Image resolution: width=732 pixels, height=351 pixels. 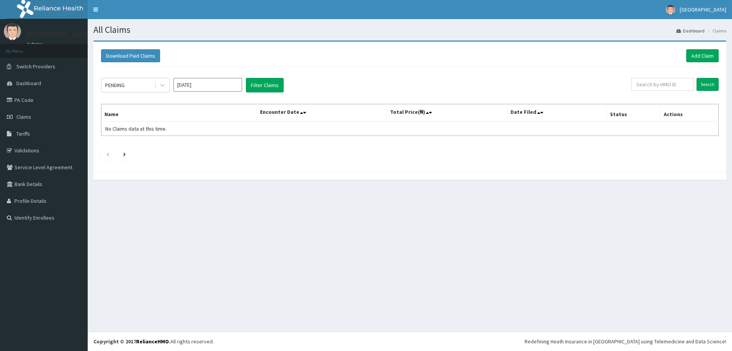 What do you see at coordinates (136, 129) in the screenshot?
I see `span: No Claims data at this time.` at bounding box center [136, 129].